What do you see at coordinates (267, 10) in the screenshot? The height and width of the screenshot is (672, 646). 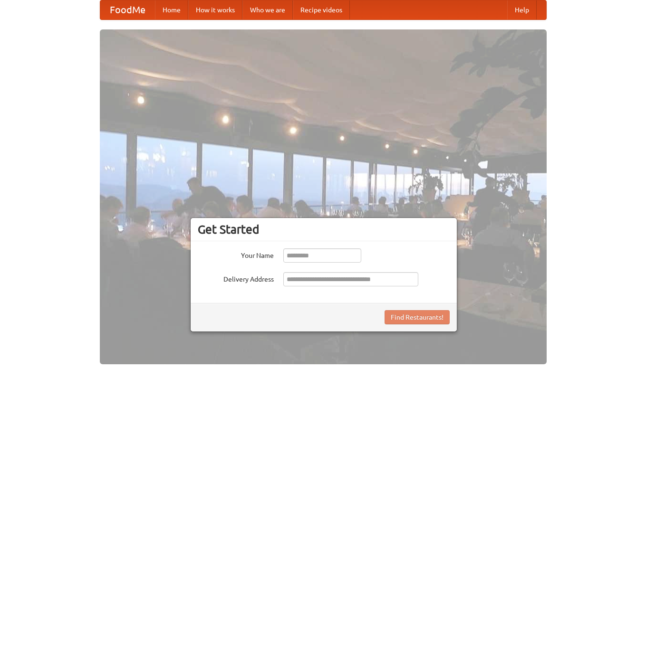 I see `a: Who we are` at bounding box center [267, 10].